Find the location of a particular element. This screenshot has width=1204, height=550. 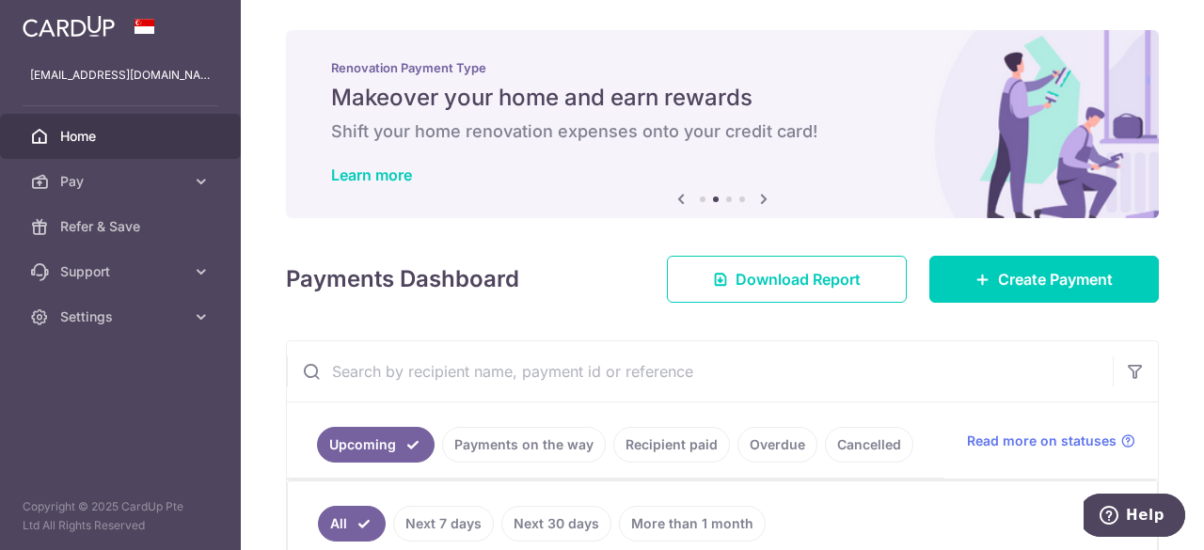

h6: Shift your home renovation expenses onto your credit card! is located at coordinates (722, 132).